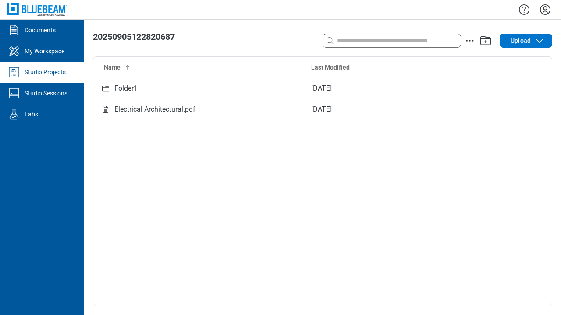  Describe the element at coordinates (14, 72) in the screenshot. I see `svg: Studio Projects` at that location.